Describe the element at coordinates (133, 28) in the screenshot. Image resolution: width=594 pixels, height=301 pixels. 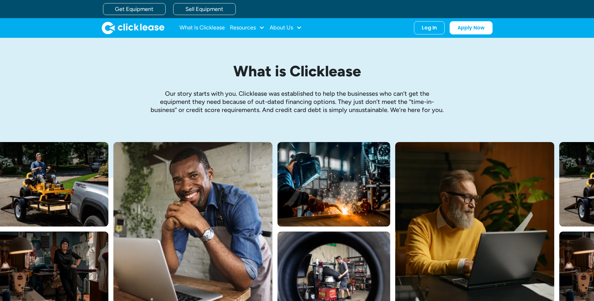
I see `a: home` at that location.